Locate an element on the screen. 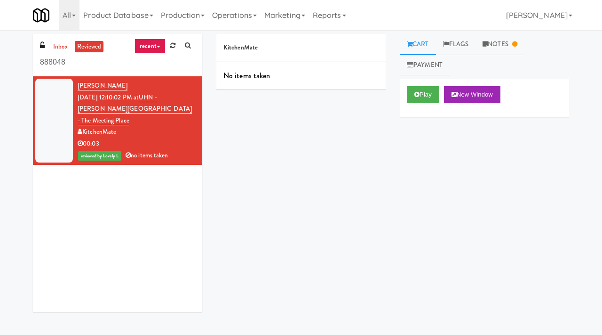  a: reviewed is located at coordinates (89, 47).